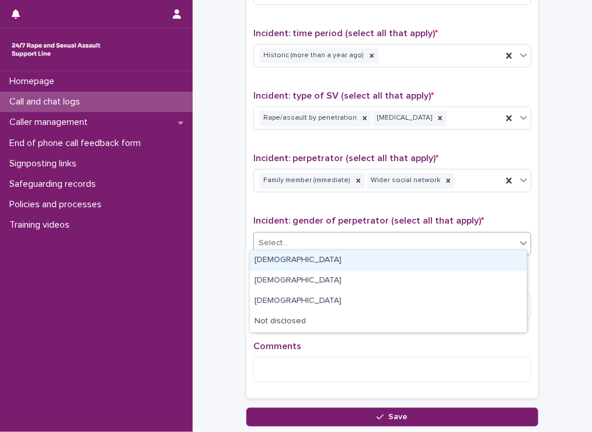 This screenshot has height=432, width=592. I want to click on p: Training videos, so click(41, 225).